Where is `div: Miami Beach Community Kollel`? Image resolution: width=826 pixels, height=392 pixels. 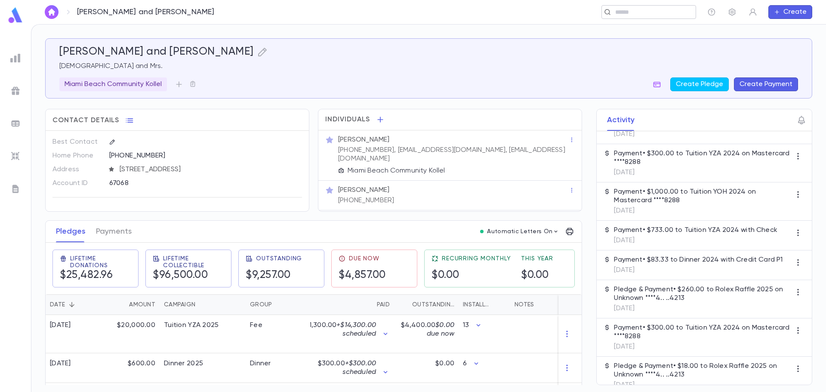
div: Miami Beach Community Kollel is located at coordinates (113, 84).